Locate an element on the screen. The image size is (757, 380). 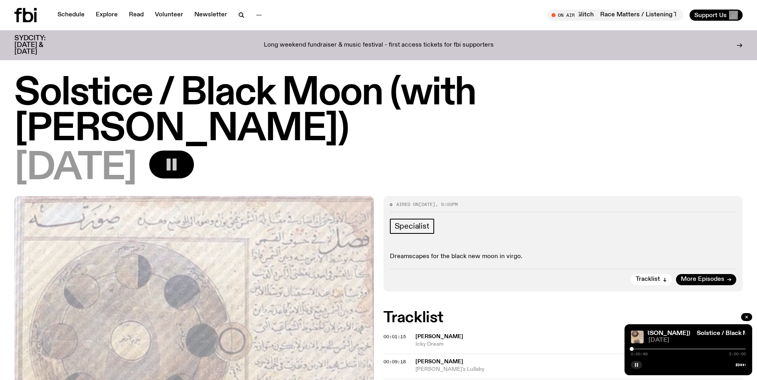
a: Explore is located at coordinates (106, 15).